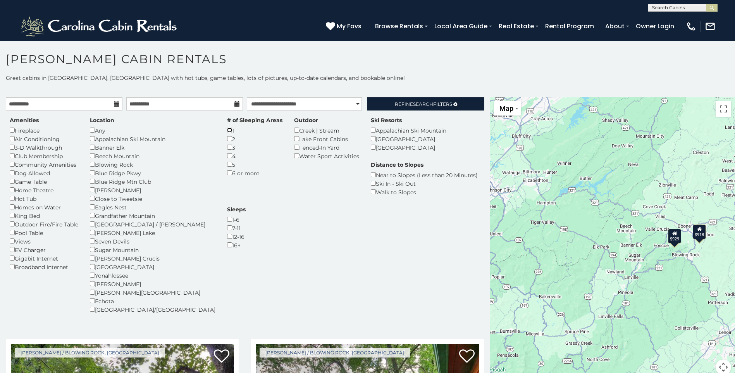  Describe the element at coordinates (344, 26) in the screenshot. I see `a: My Favs` at that location.